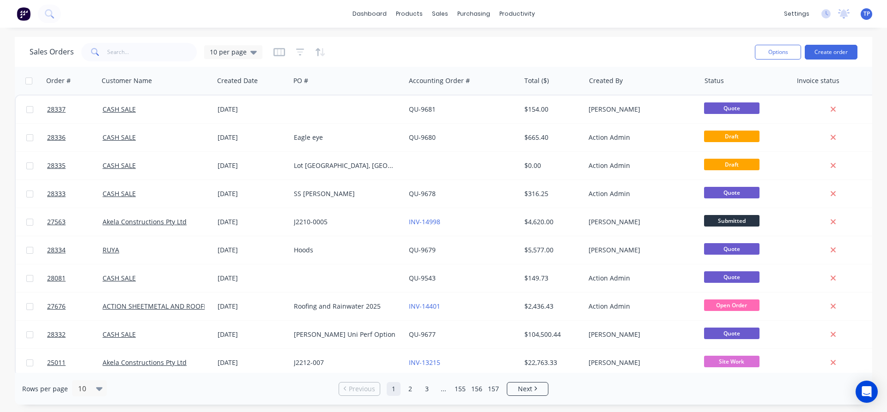 This screenshot has width=887, height=412. I want to click on a: 28333, so click(75, 194).